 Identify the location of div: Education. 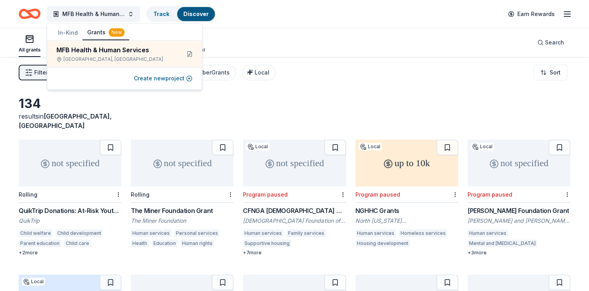
(165, 243).